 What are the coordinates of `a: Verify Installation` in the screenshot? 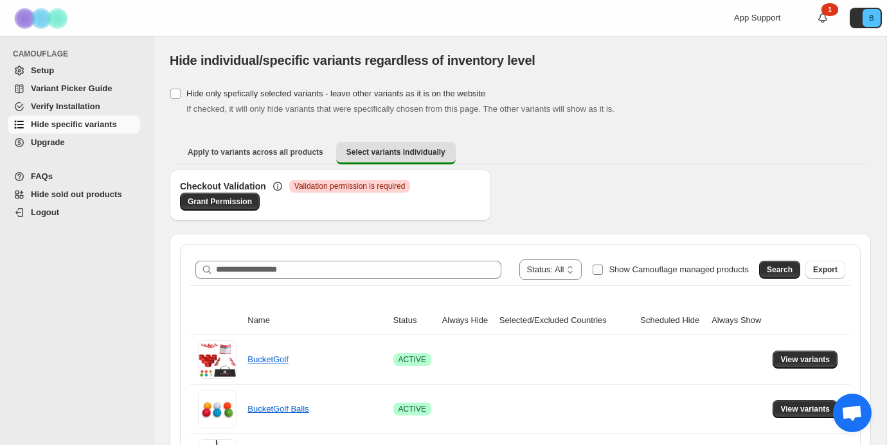 It's located at (74, 107).